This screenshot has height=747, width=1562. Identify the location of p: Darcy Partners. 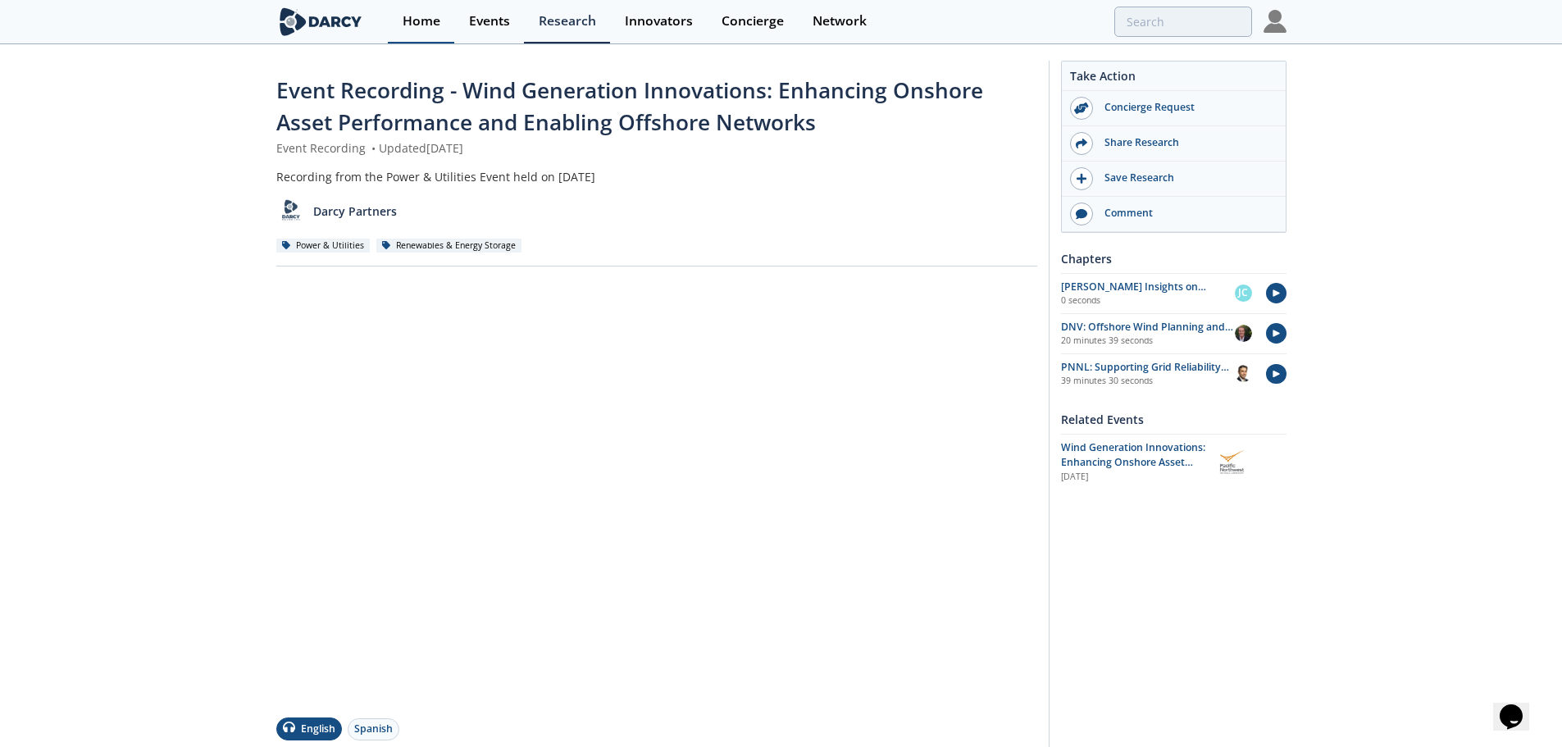
(355, 211).